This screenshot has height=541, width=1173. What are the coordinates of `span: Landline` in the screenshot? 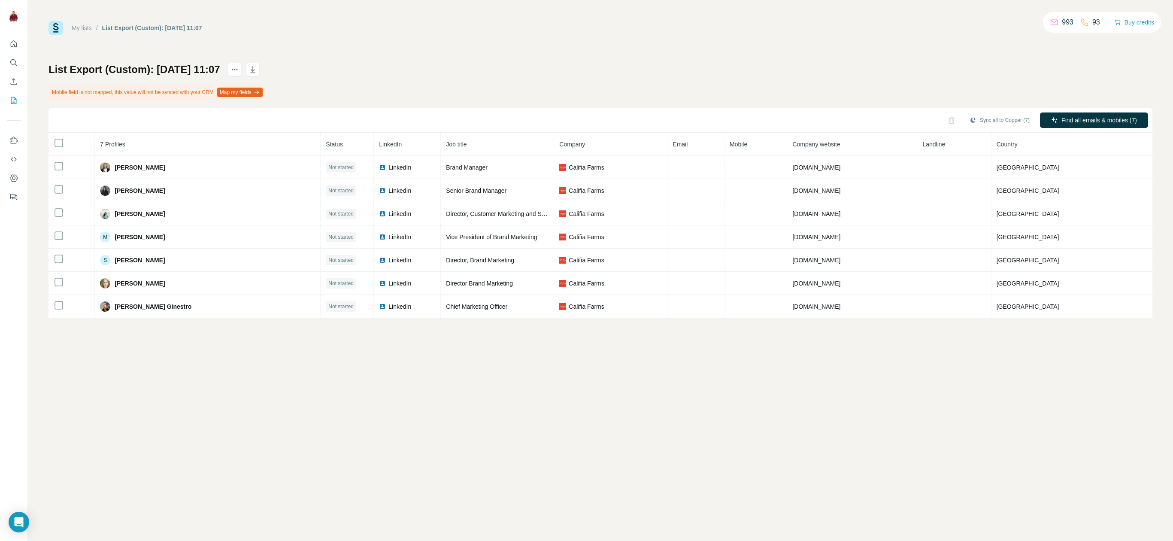 It's located at (933, 144).